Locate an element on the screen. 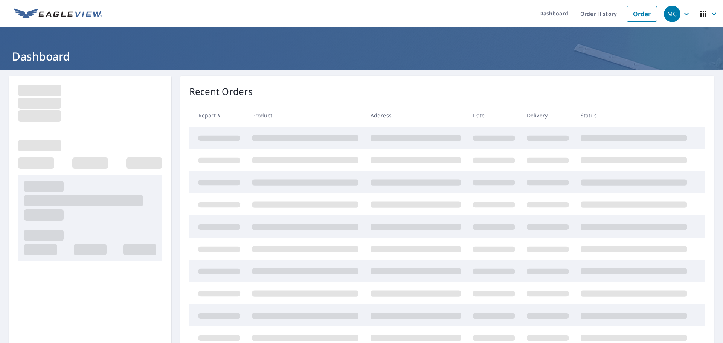 The image size is (723, 343). th: Delivery is located at coordinates (548, 115).